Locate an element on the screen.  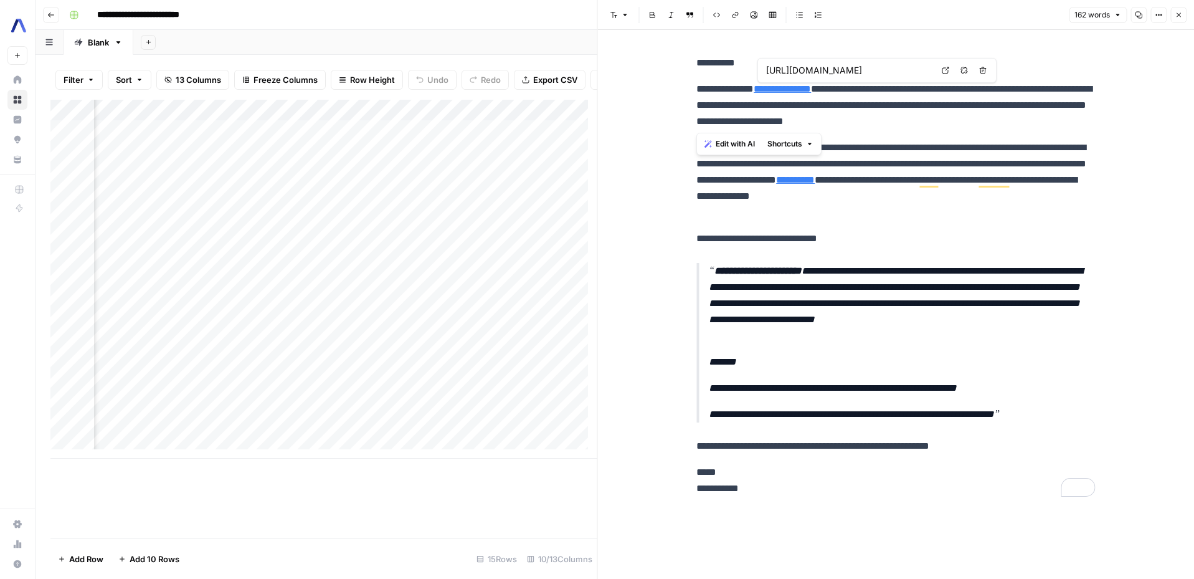
button: Export CSV is located at coordinates (549, 80).